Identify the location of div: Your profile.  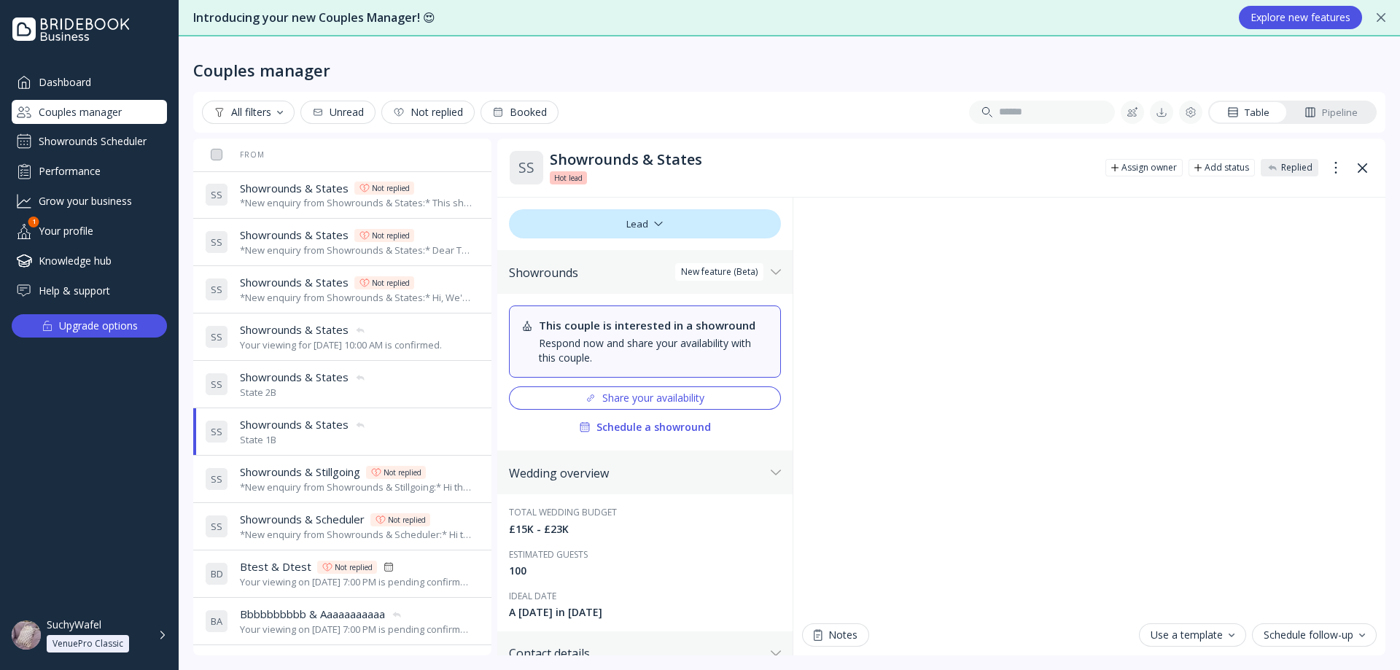
(89, 230).